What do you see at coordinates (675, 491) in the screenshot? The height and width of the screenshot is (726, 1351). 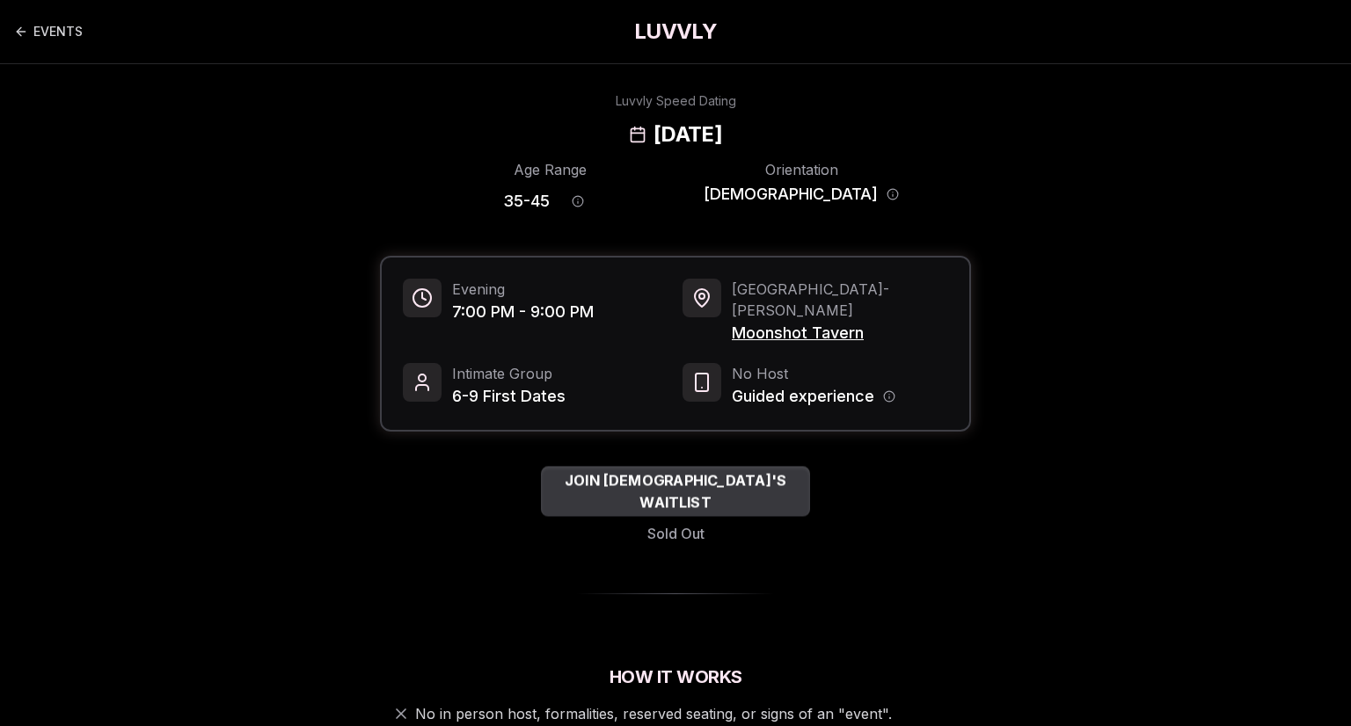 I see `button: JOIN QUEER WOMEN'S WAITLIST - Sold Out` at bounding box center [675, 491].